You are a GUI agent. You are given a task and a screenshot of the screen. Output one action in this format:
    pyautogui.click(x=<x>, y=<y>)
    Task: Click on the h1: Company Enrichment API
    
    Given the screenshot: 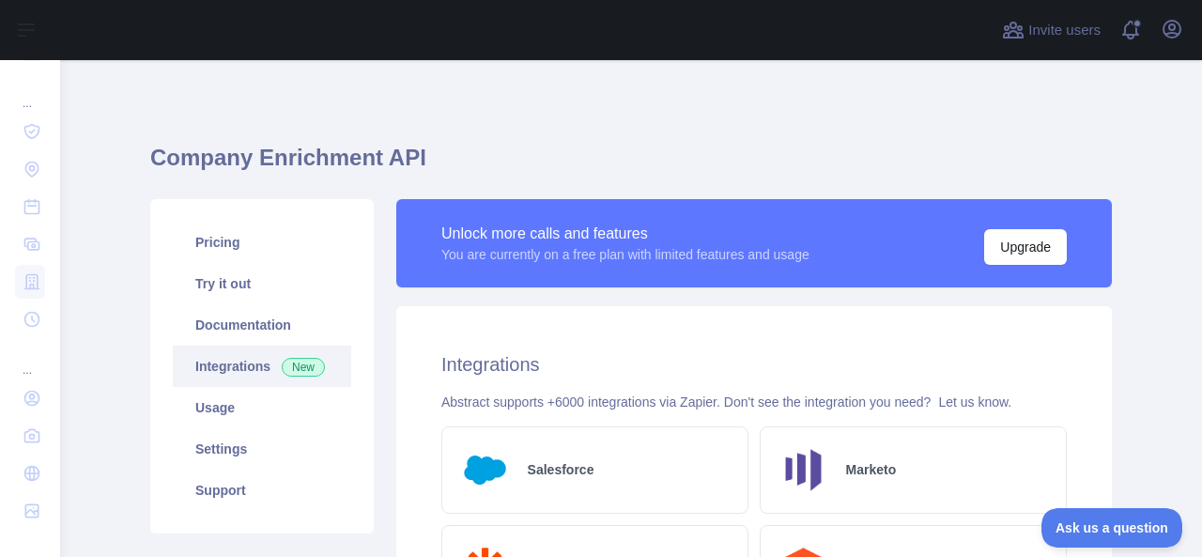 What is the action you would take?
    pyautogui.click(x=631, y=165)
    